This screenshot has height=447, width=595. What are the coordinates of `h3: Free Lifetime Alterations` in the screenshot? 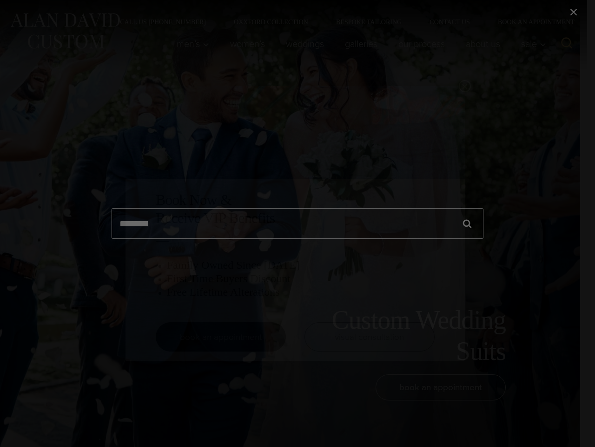 It's located at (301, 292).